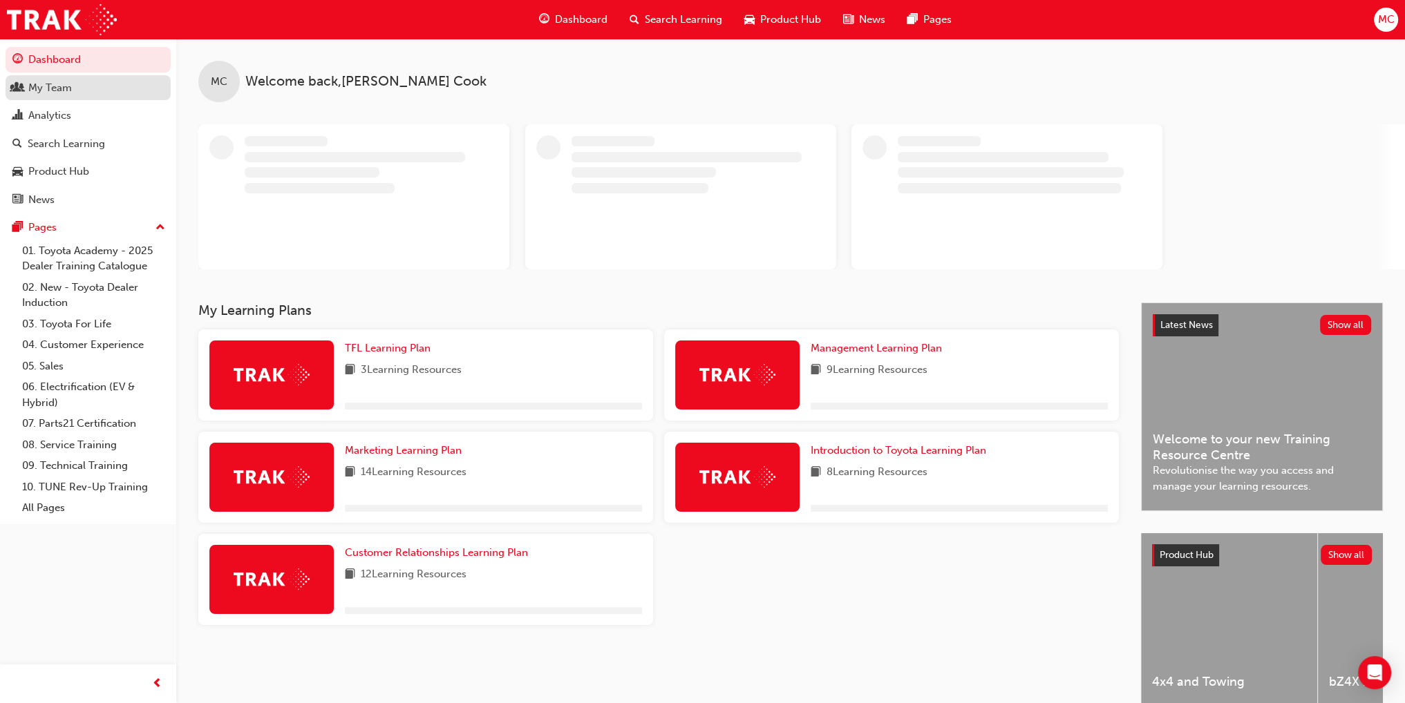  Describe the element at coordinates (93, 466) in the screenshot. I see `a: 09. Technical Training` at that location.